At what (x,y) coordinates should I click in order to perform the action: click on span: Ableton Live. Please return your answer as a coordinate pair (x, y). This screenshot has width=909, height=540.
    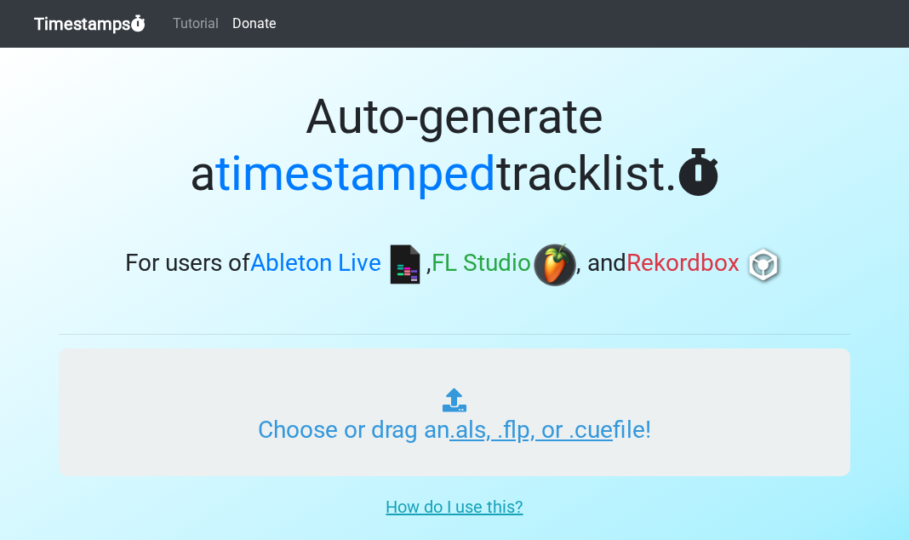
    Looking at the image, I should click on (316, 263).